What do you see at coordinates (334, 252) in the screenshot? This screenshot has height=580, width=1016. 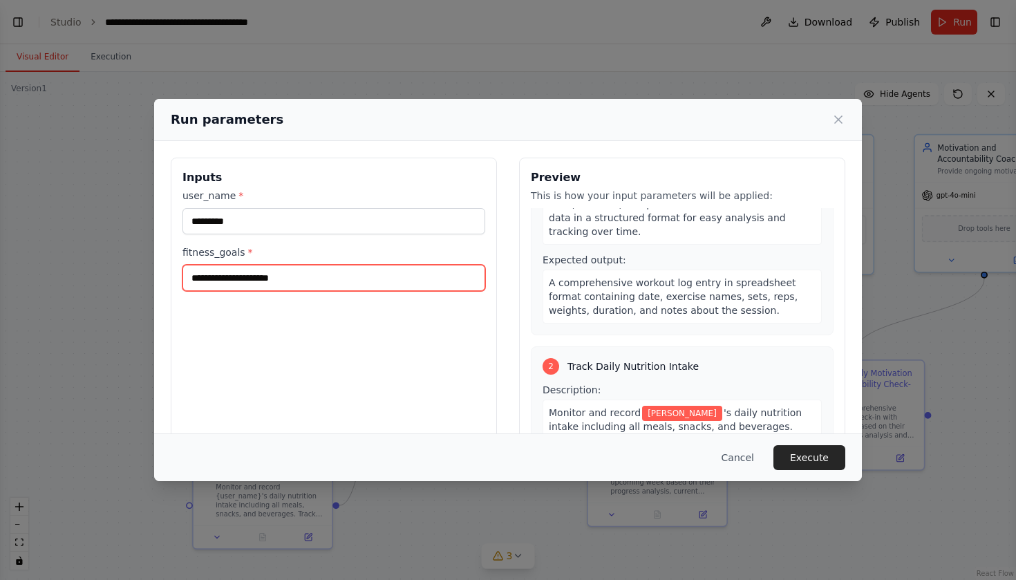 I see `label: fitness_goals` at bounding box center [334, 252].